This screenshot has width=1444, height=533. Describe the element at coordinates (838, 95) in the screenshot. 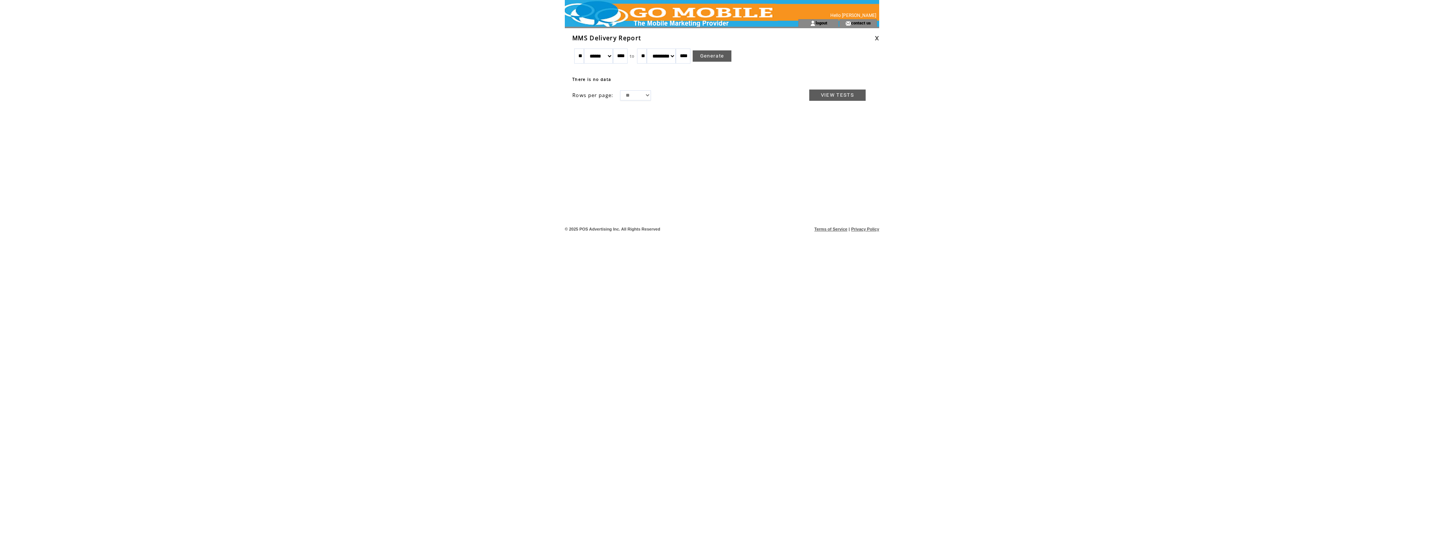

I see `a: VIEW TESTS` at that location.